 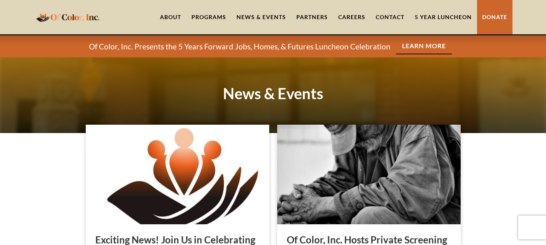 I want to click on a: Learn More, so click(x=424, y=46).